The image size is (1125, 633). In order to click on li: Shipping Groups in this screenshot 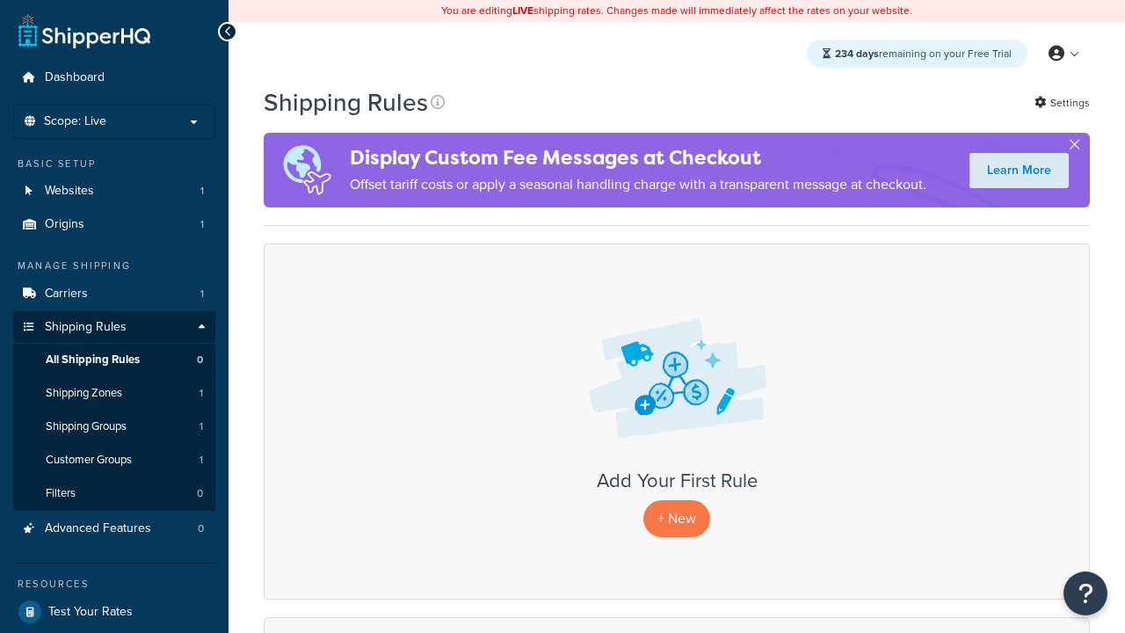, I will do `click(114, 426)`.